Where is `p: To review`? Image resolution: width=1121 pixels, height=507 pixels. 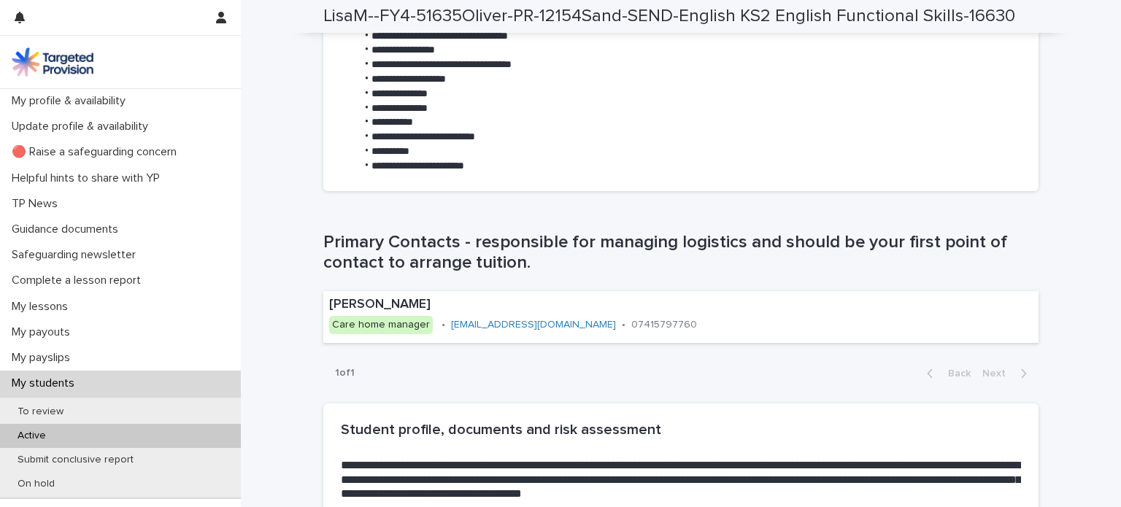
p: To review is located at coordinates (40, 412).